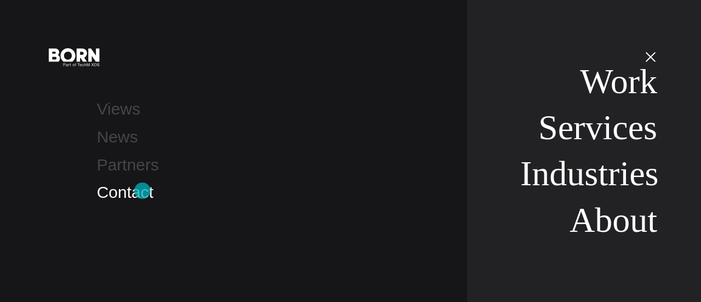 The image size is (701, 302). What do you see at coordinates (651, 56) in the screenshot?
I see `button: Open` at bounding box center [651, 56].